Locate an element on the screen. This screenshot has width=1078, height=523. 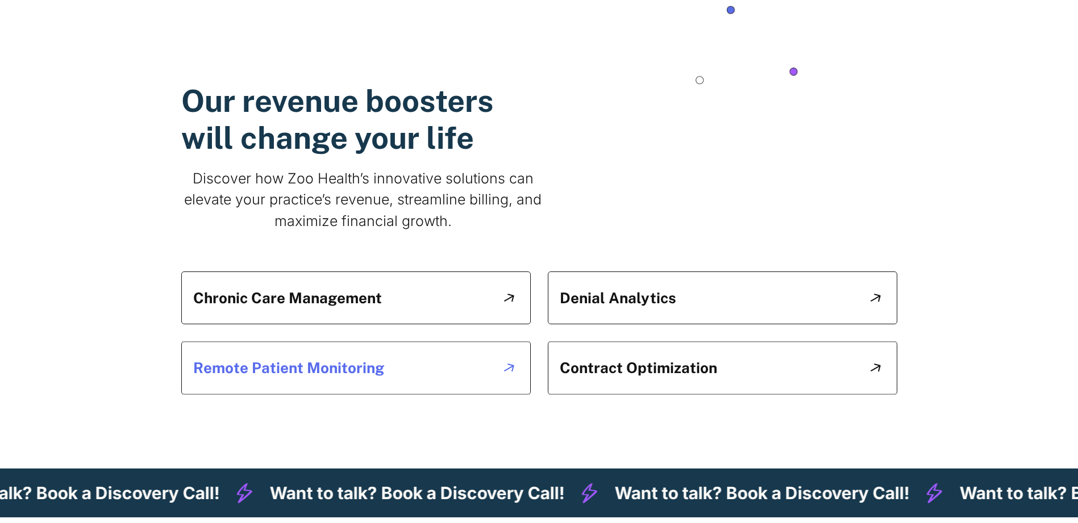
a: Chronic Care Management is located at coordinates (356, 298).